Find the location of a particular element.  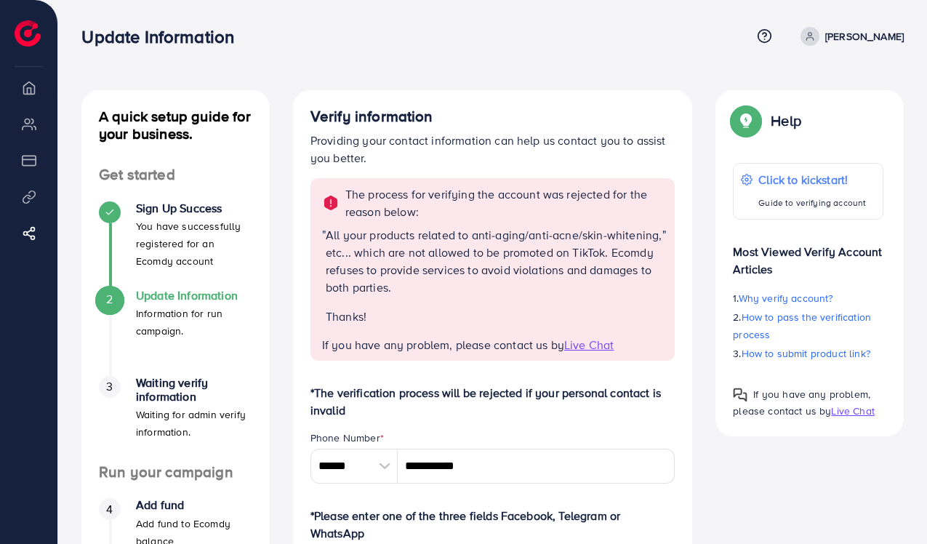

h4: A quick setup guide for your business. is located at coordinates (175, 125).